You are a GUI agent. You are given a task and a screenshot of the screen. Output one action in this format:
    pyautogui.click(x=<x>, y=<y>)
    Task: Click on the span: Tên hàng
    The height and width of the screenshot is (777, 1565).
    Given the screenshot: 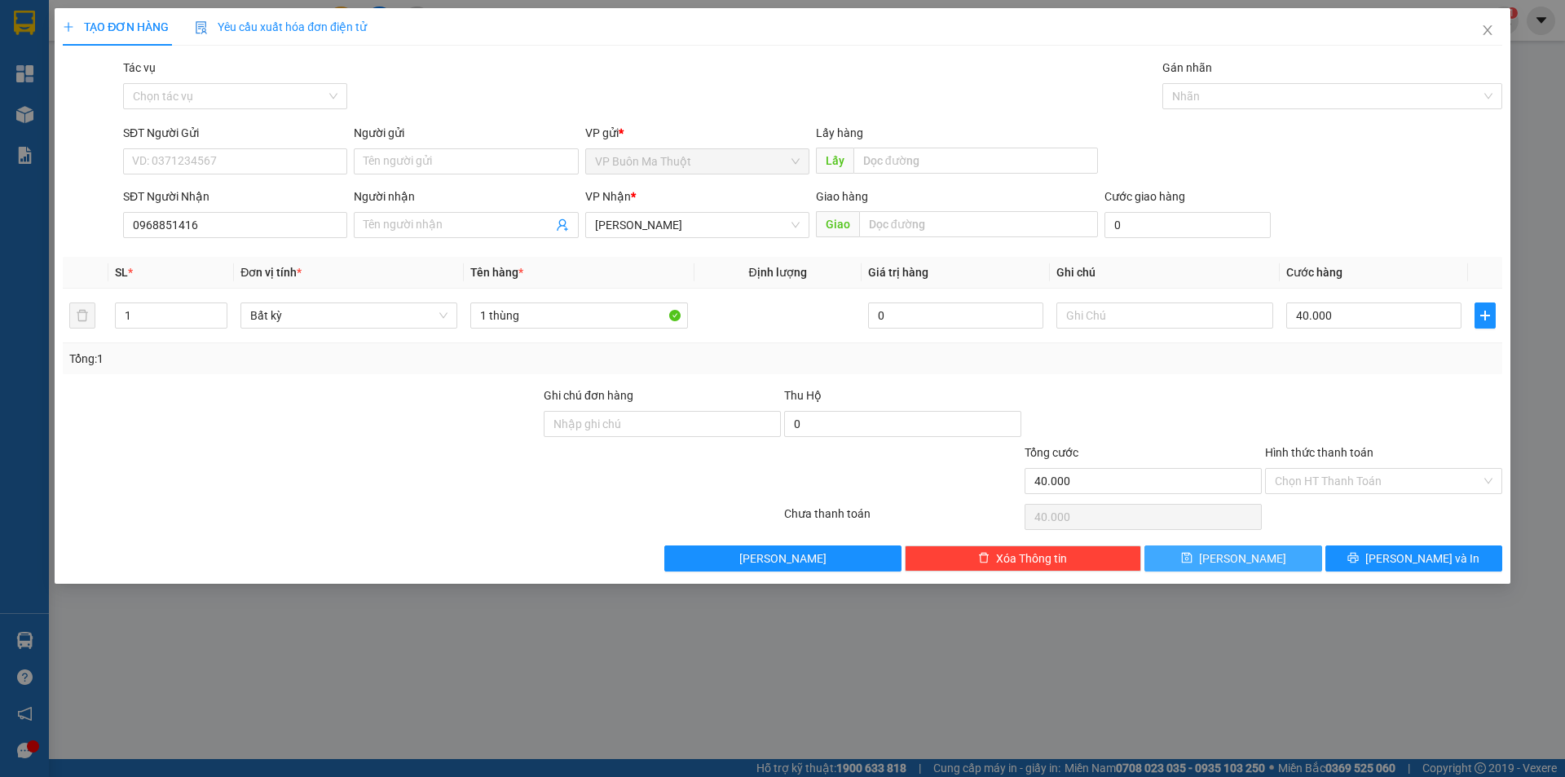 What is the action you would take?
    pyautogui.click(x=496, y=272)
    